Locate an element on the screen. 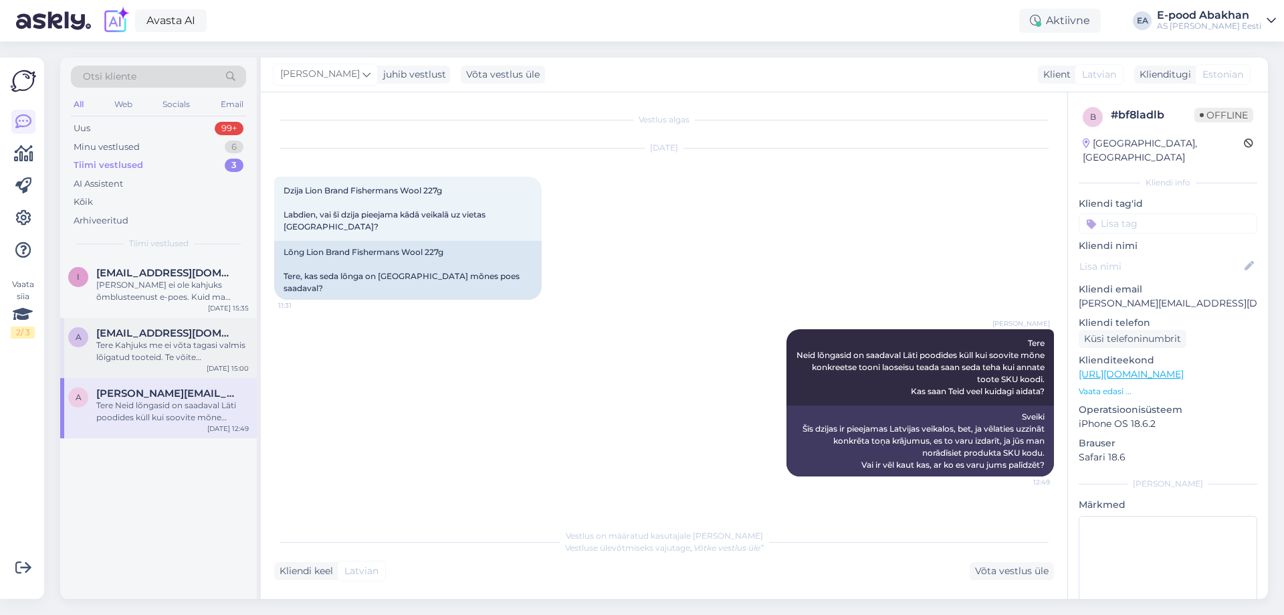 Image resolution: width=1284 pixels, height=615 pixels. div: Web is located at coordinates (123, 104).